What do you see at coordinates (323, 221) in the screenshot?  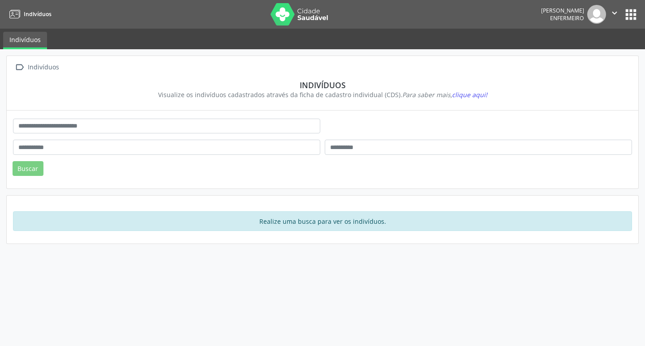 I see `div: Realize uma busca para ver os indivíduos.` at bounding box center [323, 221].